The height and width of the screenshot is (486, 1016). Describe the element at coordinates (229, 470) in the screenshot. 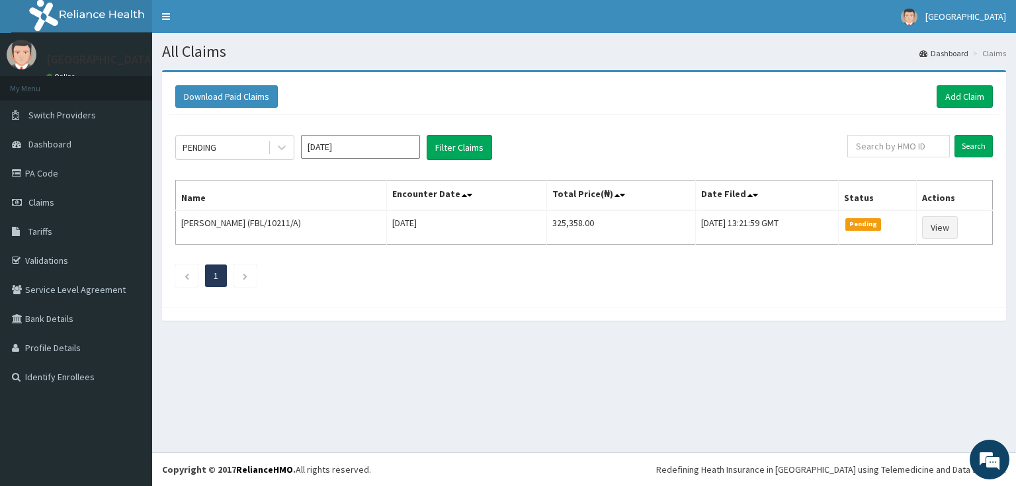

I see `strong: Copyright © 2017 .` at that location.